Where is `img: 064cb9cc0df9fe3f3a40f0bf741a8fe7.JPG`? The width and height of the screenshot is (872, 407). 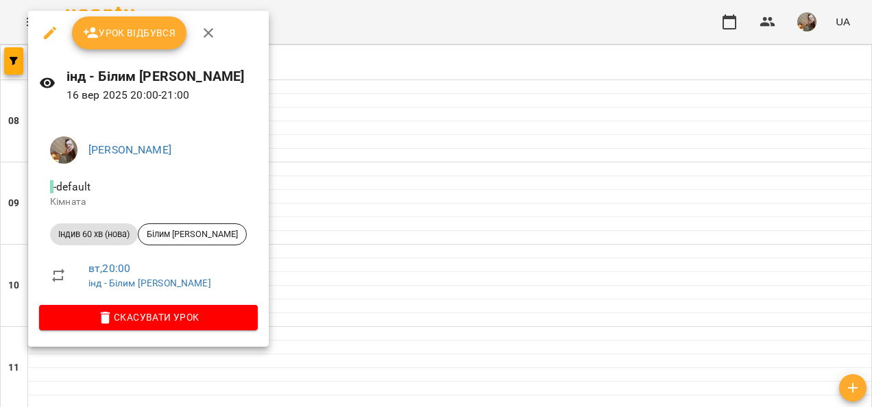
img: 064cb9cc0df9fe3f3a40f0bf741a8fe7.JPG is located at coordinates (64, 150).